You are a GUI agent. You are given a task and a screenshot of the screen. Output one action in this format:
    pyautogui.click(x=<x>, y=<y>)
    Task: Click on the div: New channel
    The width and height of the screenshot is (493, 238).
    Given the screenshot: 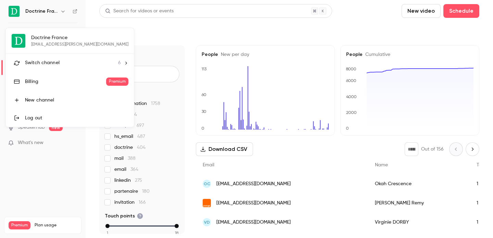 What is the action you would take?
    pyautogui.click(x=77, y=100)
    